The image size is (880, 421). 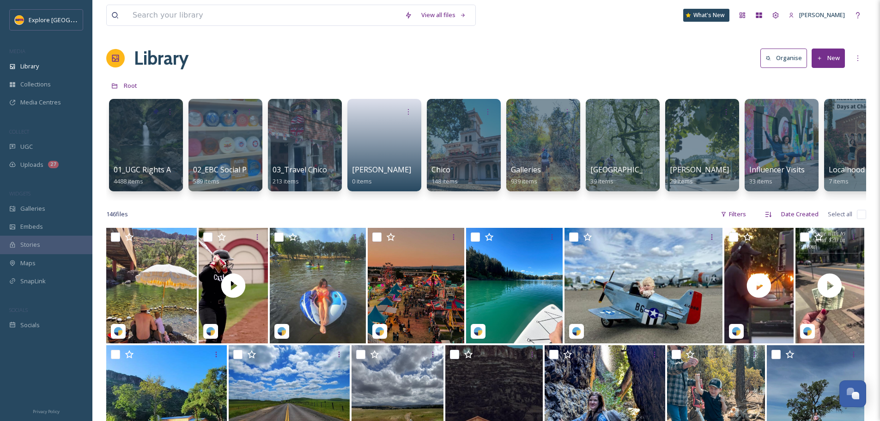 I want to click on button: Open Chat, so click(x=853, y=394).